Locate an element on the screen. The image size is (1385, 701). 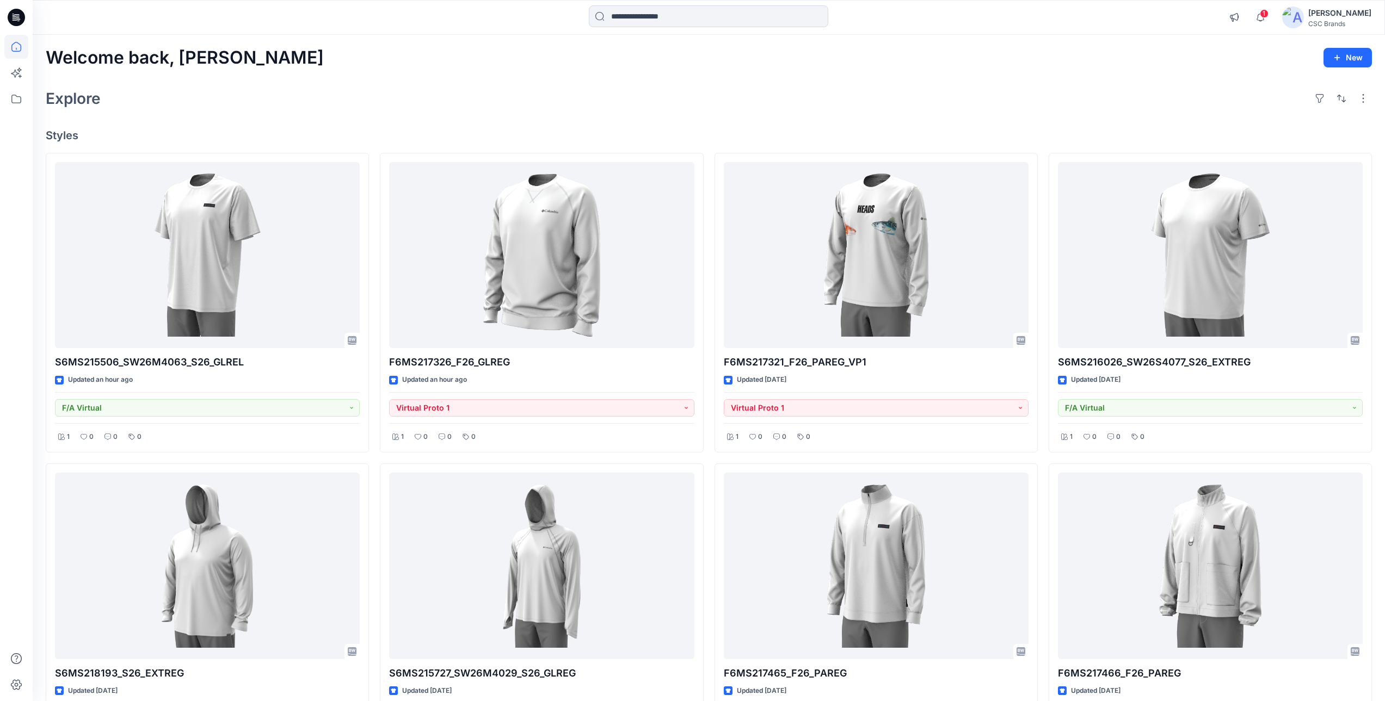
p: F6MS217465_F26_PAREG is located at coordinates (876, 674).